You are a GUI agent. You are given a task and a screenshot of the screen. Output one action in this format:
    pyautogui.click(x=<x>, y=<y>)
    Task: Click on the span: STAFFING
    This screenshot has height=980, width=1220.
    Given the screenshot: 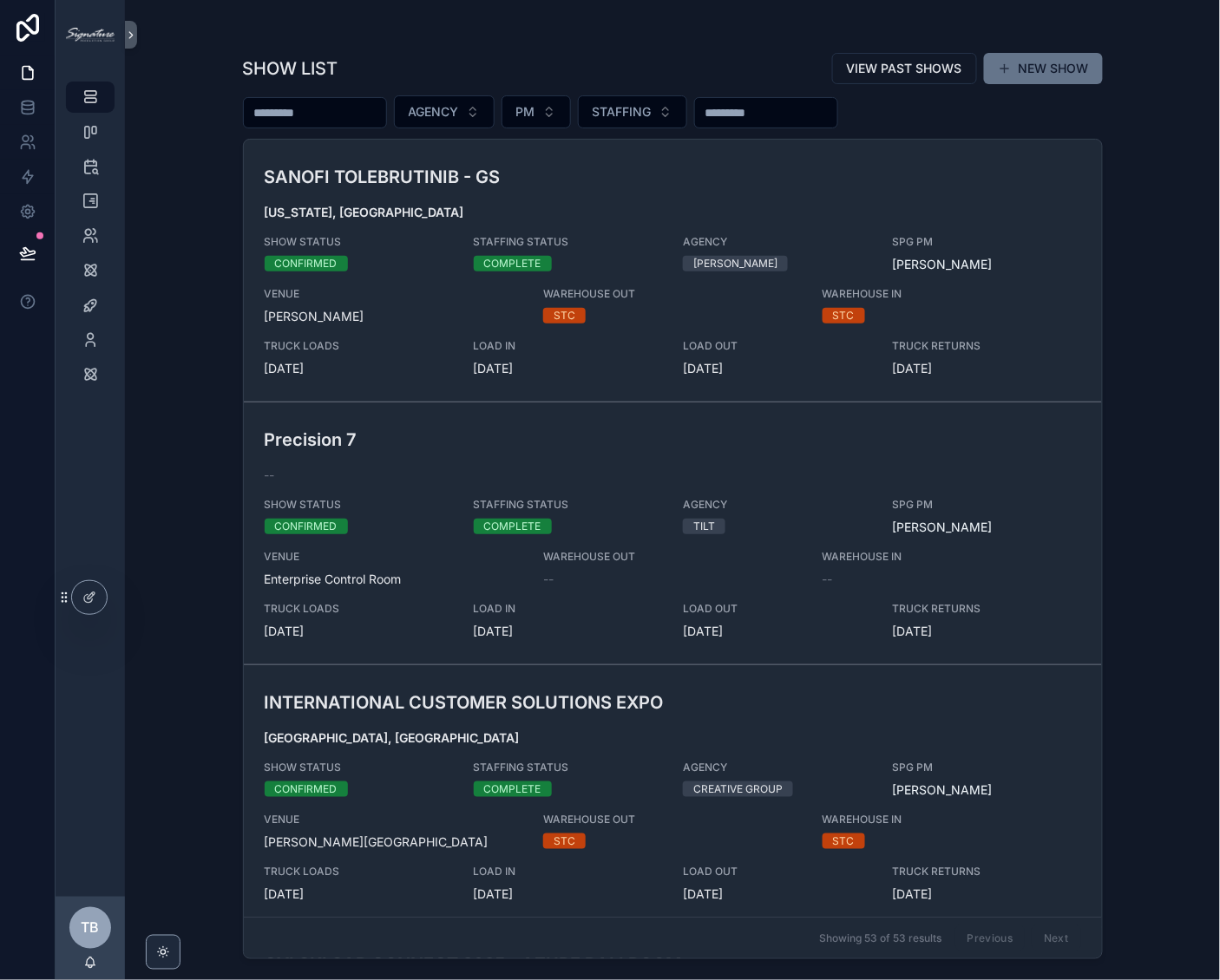 What is the action you would take?
    pyautogui.click(x=622, y=112)
    